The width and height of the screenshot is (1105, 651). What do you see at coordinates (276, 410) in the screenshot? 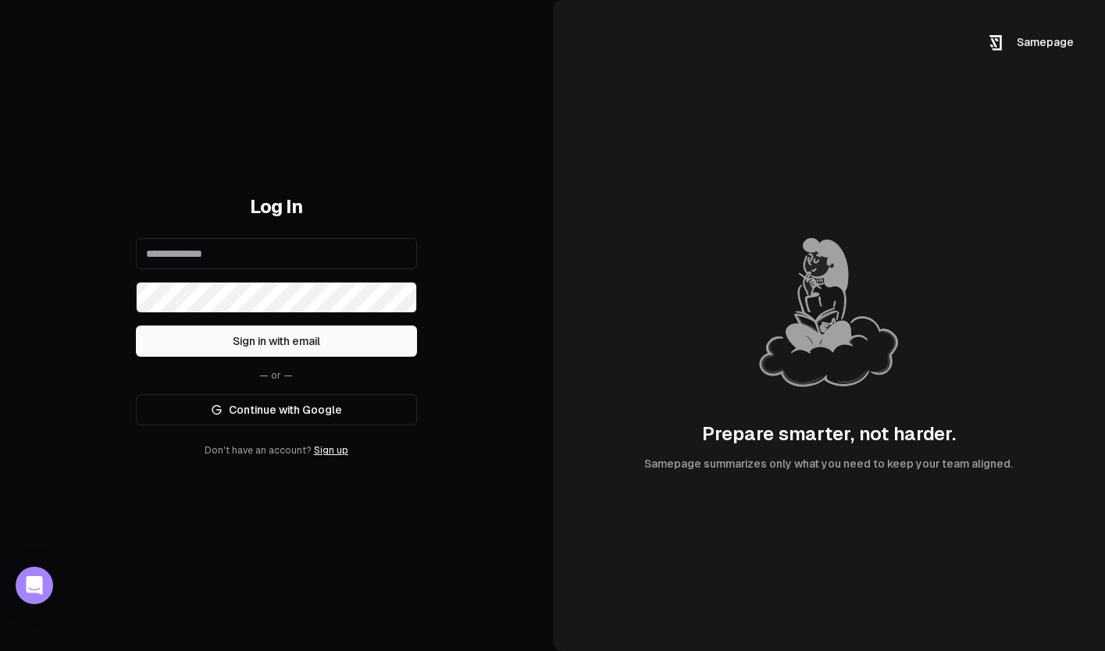
I see `a: Continue with Google` at bounding box center [276, 410].